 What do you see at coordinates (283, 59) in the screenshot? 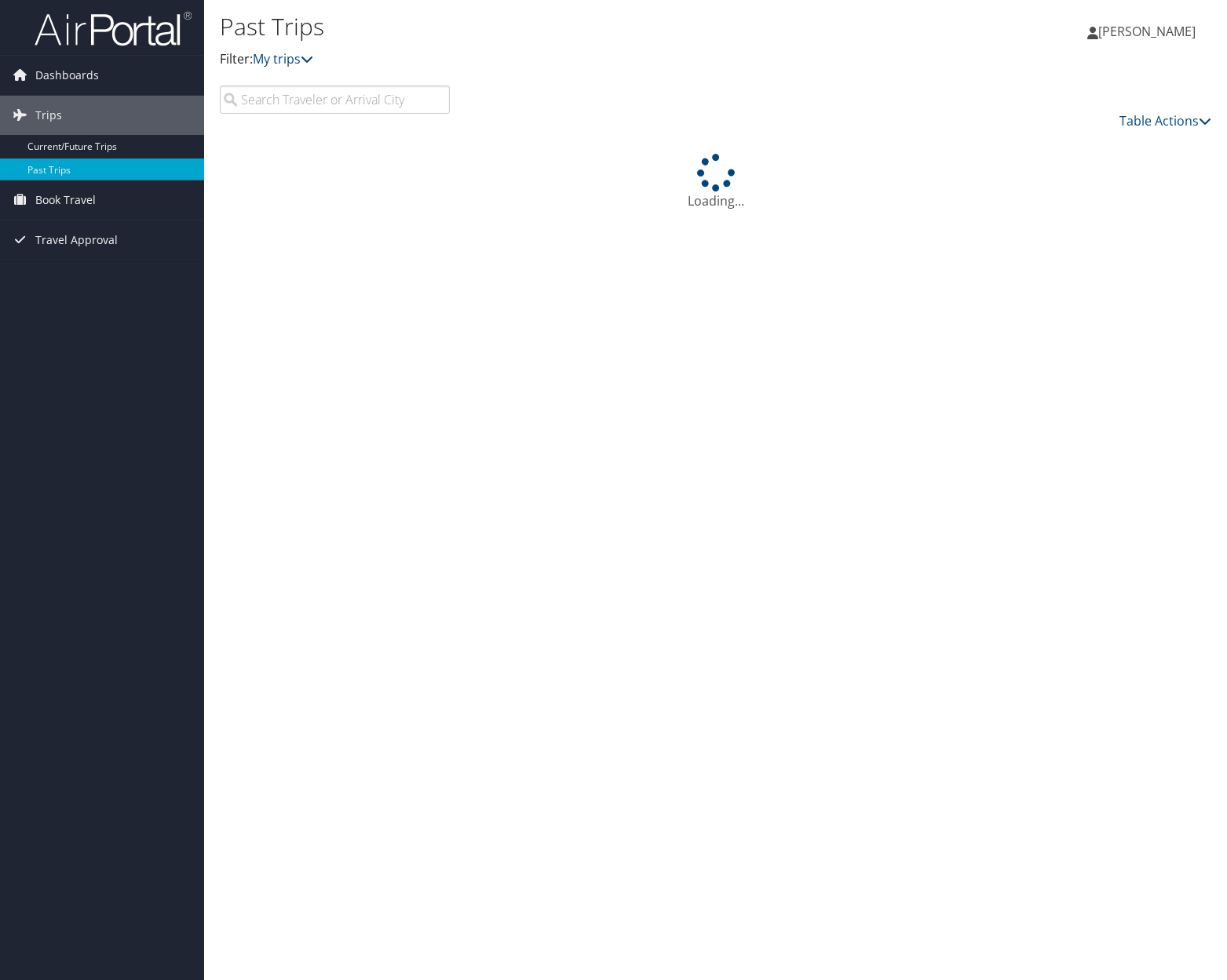
I see `a: My trips` at bounding box center [283, 59].